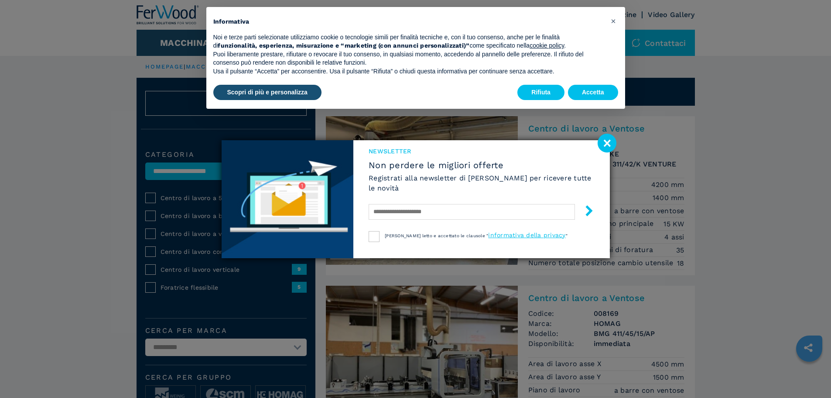 This screenshot has width=831, height=398. I want to click on button: Scopri di più e personalizza, so click(268, 93).